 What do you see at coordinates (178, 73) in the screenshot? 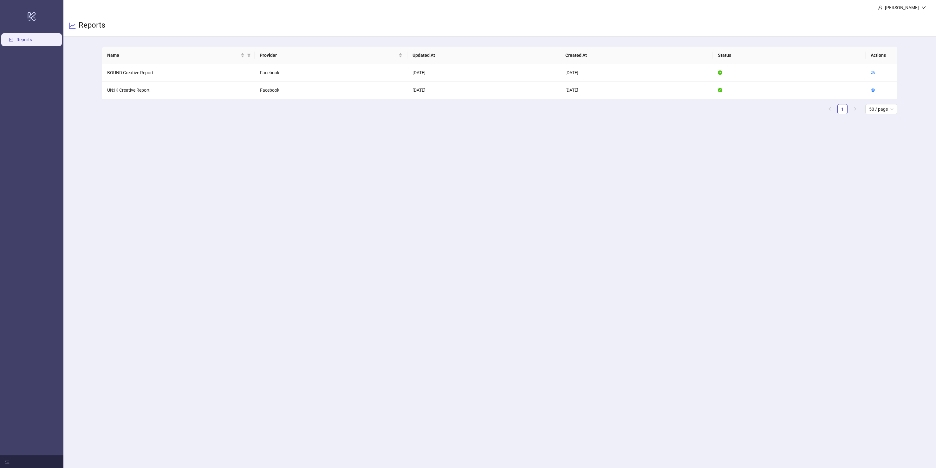
I see `td: BOUND Creative Report` at bounding box center [178, 73].